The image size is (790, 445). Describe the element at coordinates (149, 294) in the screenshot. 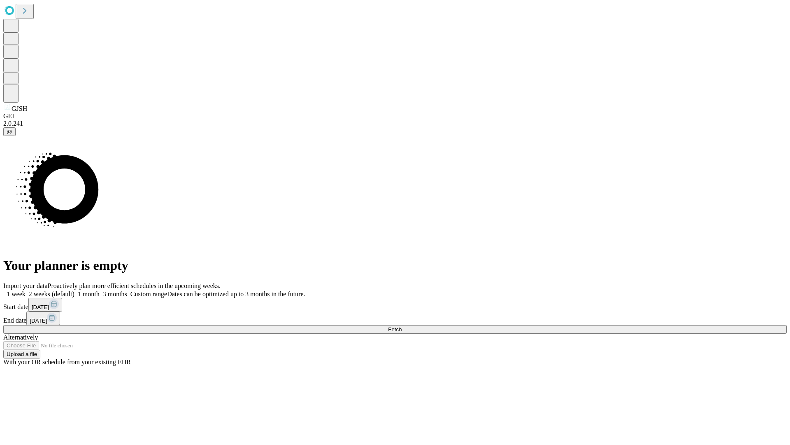

I see `span: Custom range` at that location.